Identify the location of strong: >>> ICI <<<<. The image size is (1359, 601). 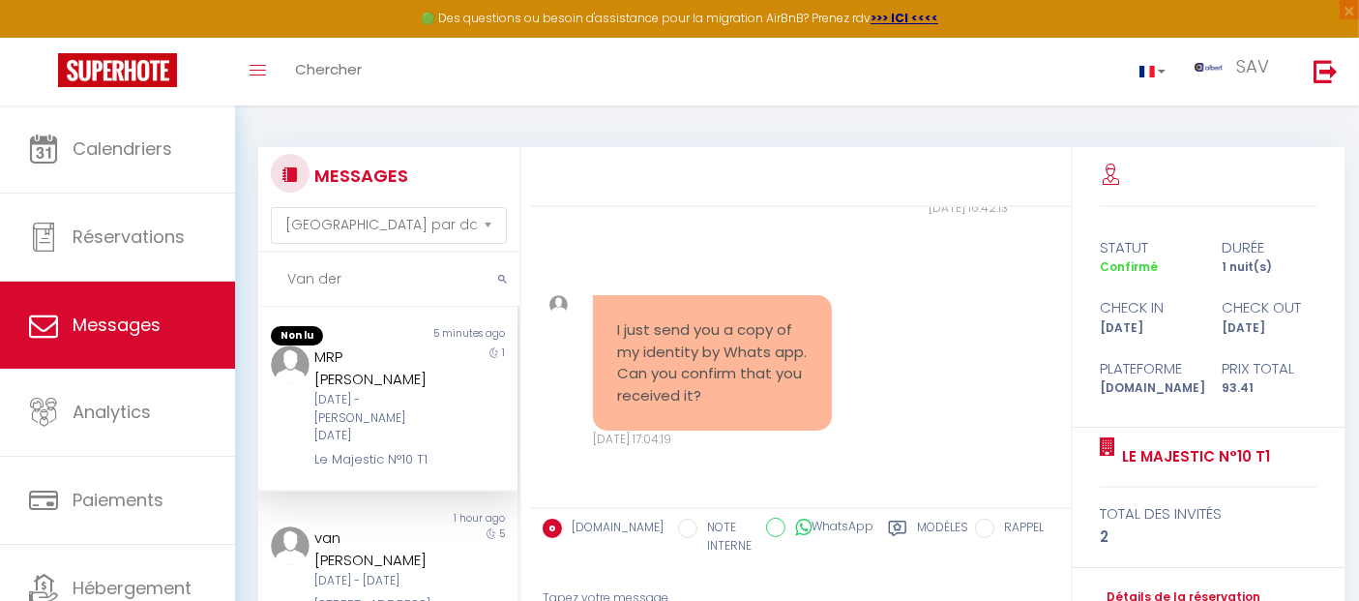
(904, 17).